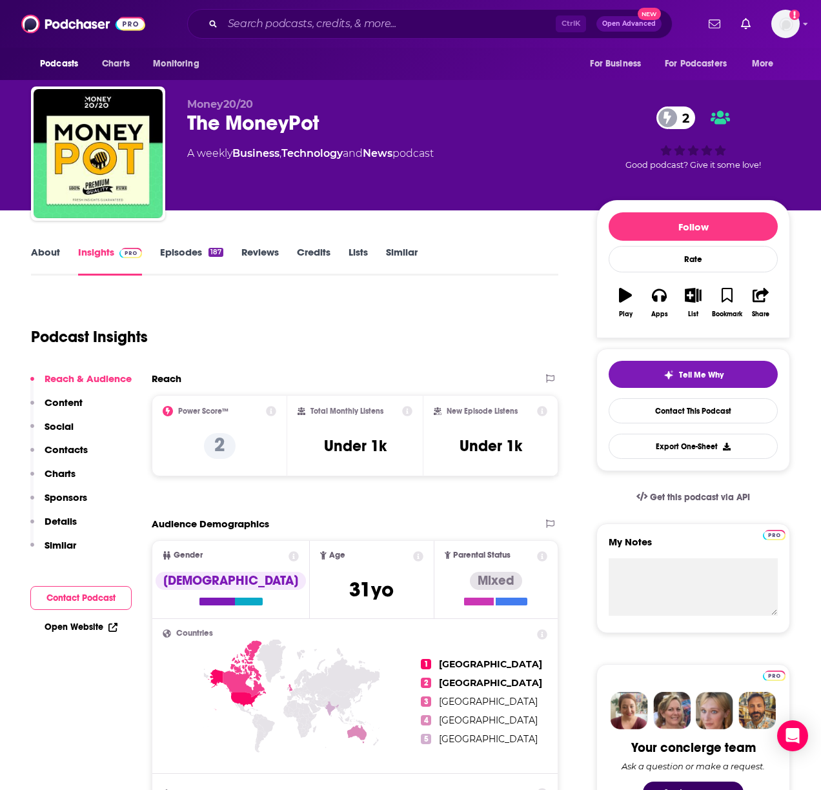 This screenshot has height=790, width=821. Describe the element at coordinates (693, 314) in the screenshot. I see `div: List` at that location.